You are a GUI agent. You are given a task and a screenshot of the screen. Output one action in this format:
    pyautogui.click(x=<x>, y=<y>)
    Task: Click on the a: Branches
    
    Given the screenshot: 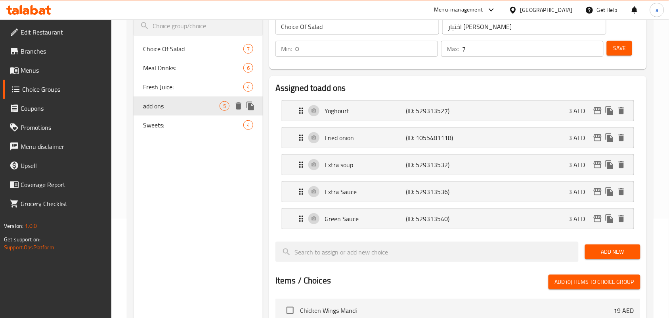 What is the action you would take?
    pyautogui.click(x=57, y=51)
    